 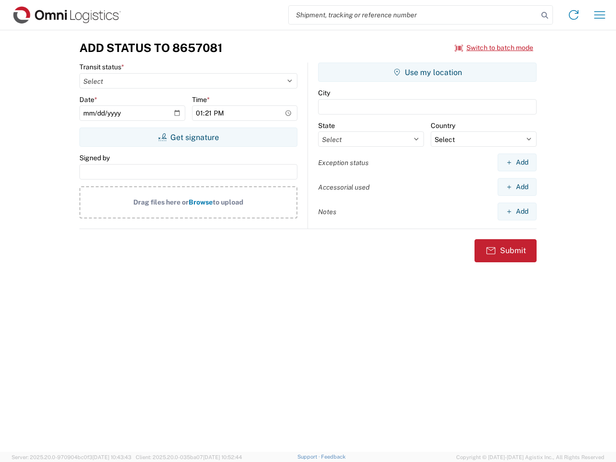 What do you see at coordinates (161, 202) in the screenshot?
I see `span: Drag files here or` at bounding box center [161, 202].